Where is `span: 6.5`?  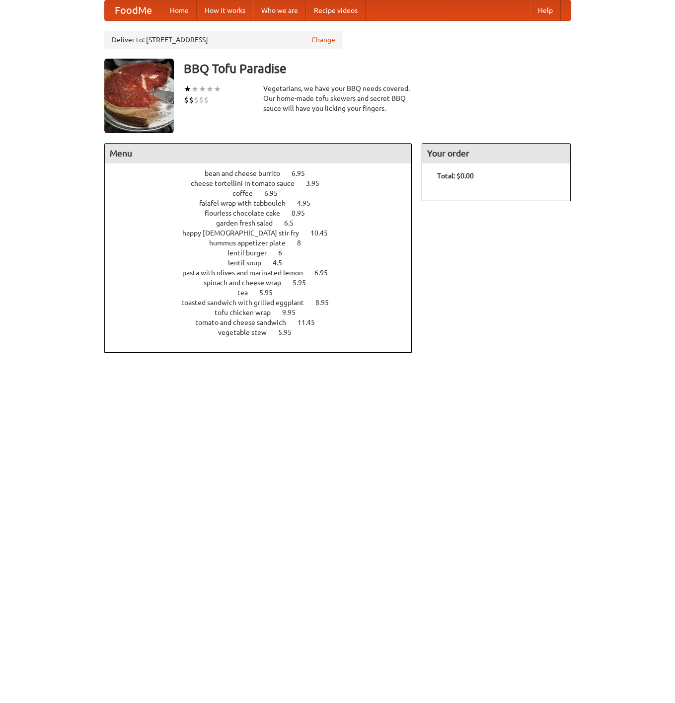 span: 6.5 is located at coordinates (293, 223).